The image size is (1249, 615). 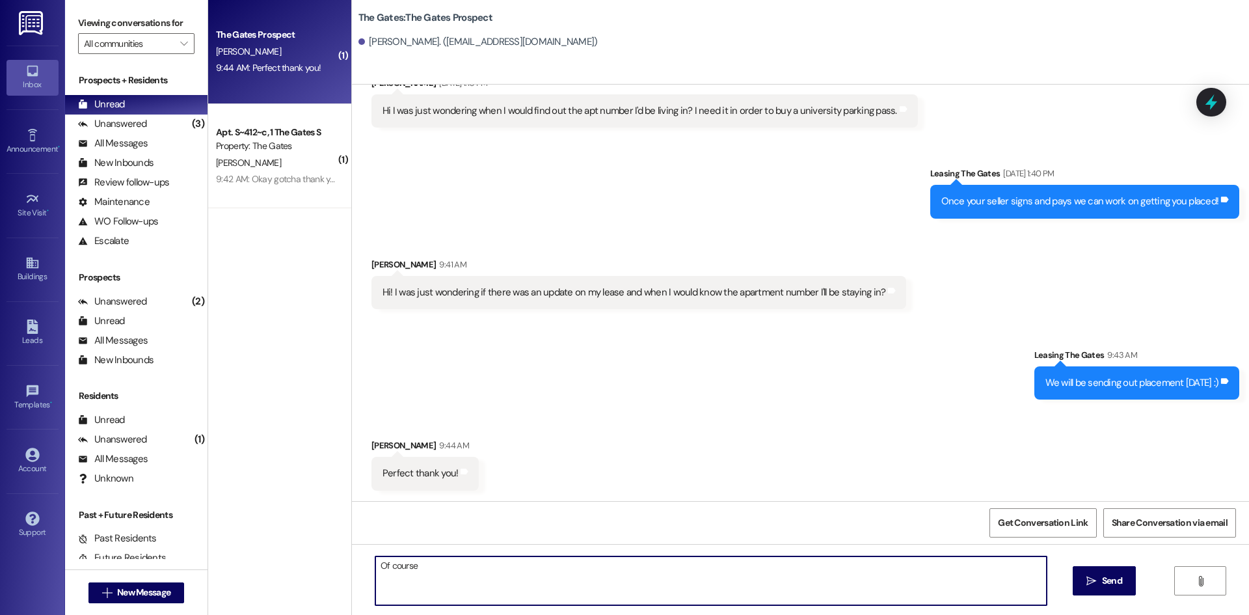 What do you see at coordinates (451, 264) in the screenshot?
I see `div: 9:41 AM` at bounding box center [451, 264].